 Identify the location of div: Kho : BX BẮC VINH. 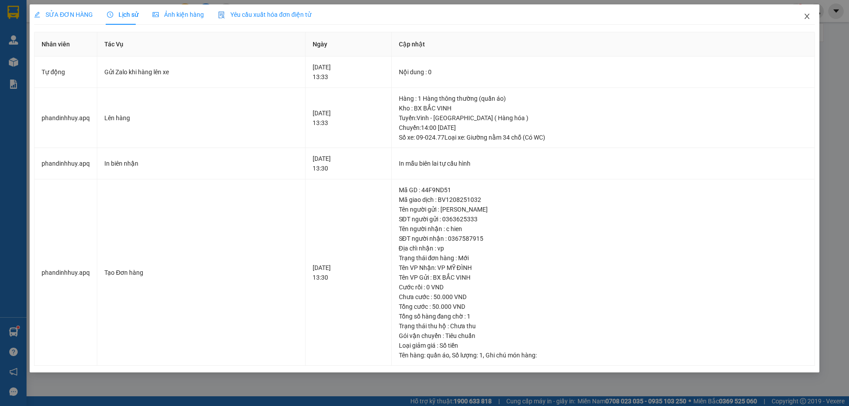
(603, 108).